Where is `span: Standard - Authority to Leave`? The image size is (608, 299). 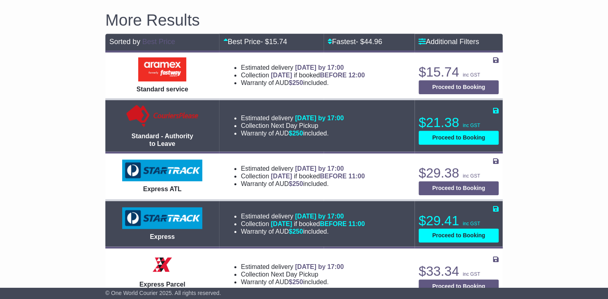
span: Standard - Authority to Leave is located at coordinates (162, 140).